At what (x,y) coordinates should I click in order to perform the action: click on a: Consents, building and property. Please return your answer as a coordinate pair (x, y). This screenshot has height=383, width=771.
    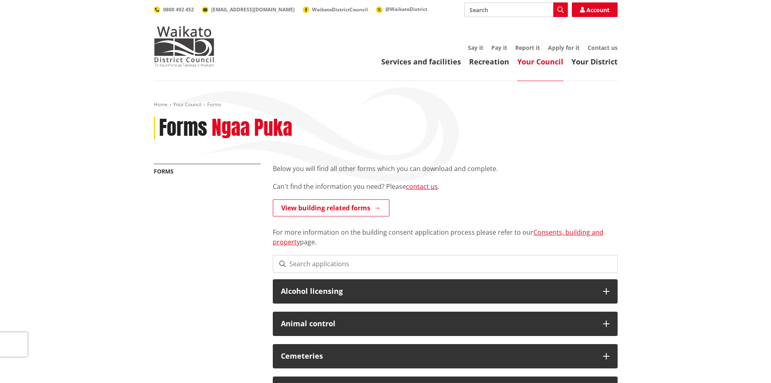
    Looking at the image, I should click on (438, 237).